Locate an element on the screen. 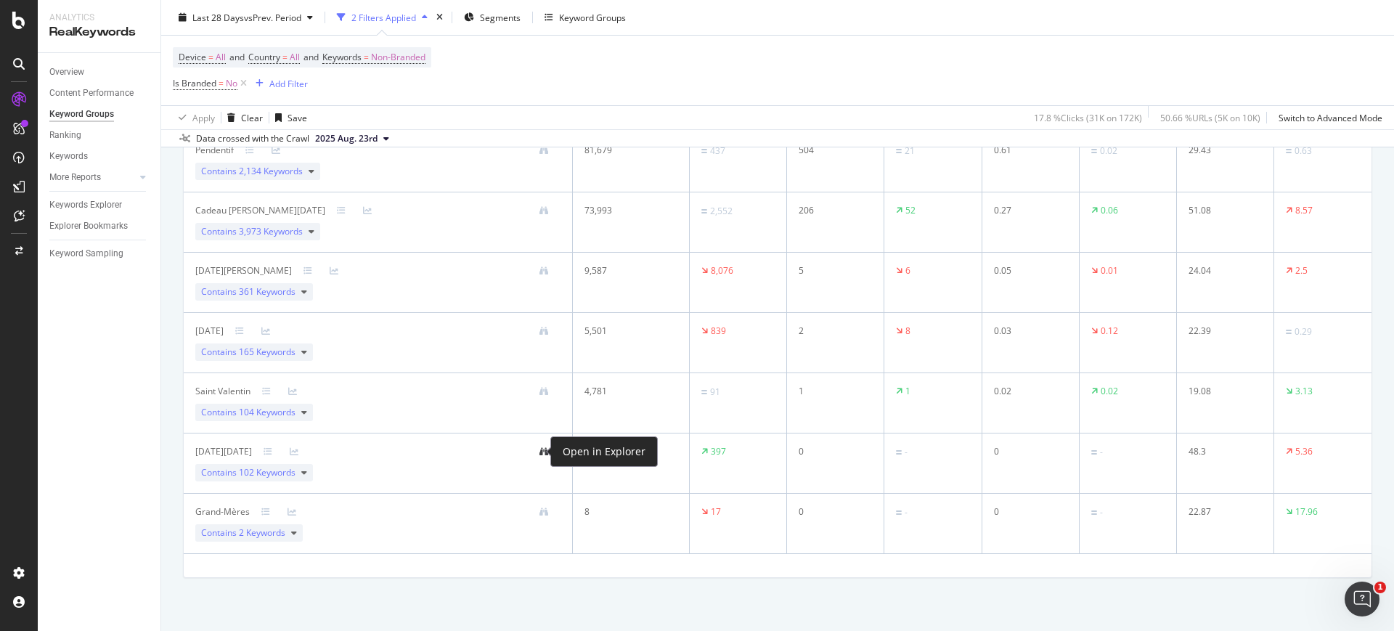  button: Apply is located at coordinates (194, 118).